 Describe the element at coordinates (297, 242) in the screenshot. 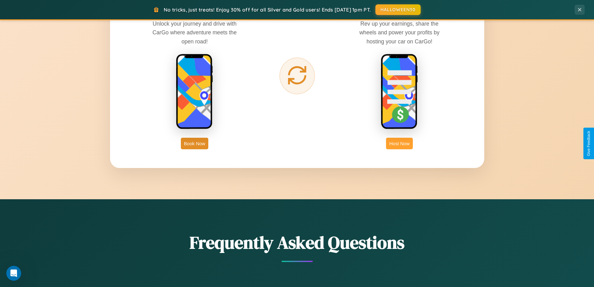

I see `h2: Frequently Asked Questions` at that location.